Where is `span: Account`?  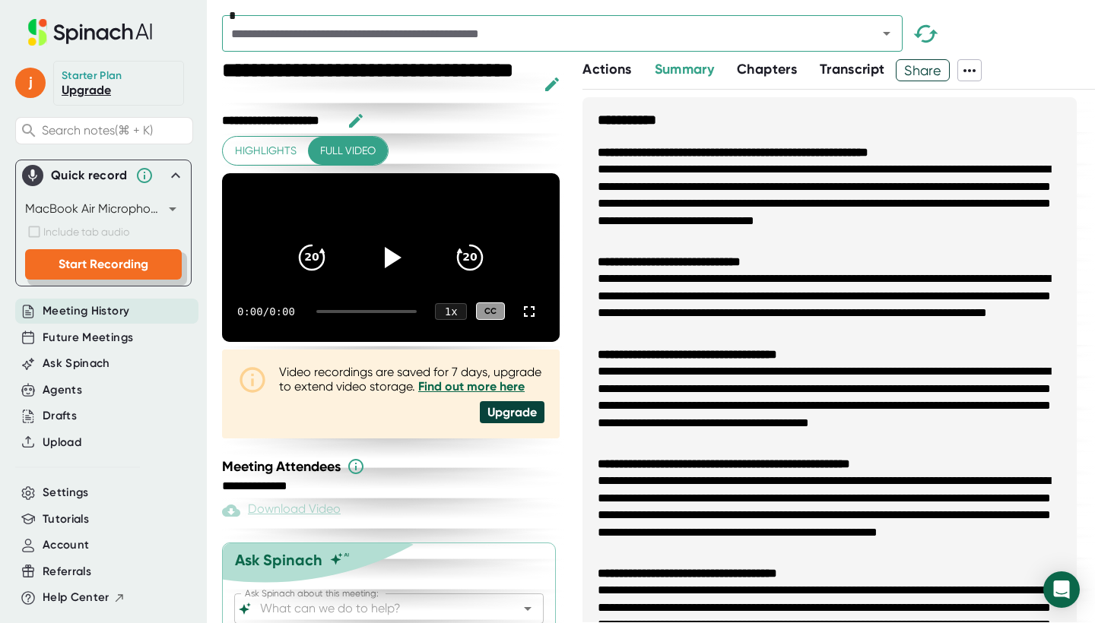
span: Account is located at coordinates (65, 545).